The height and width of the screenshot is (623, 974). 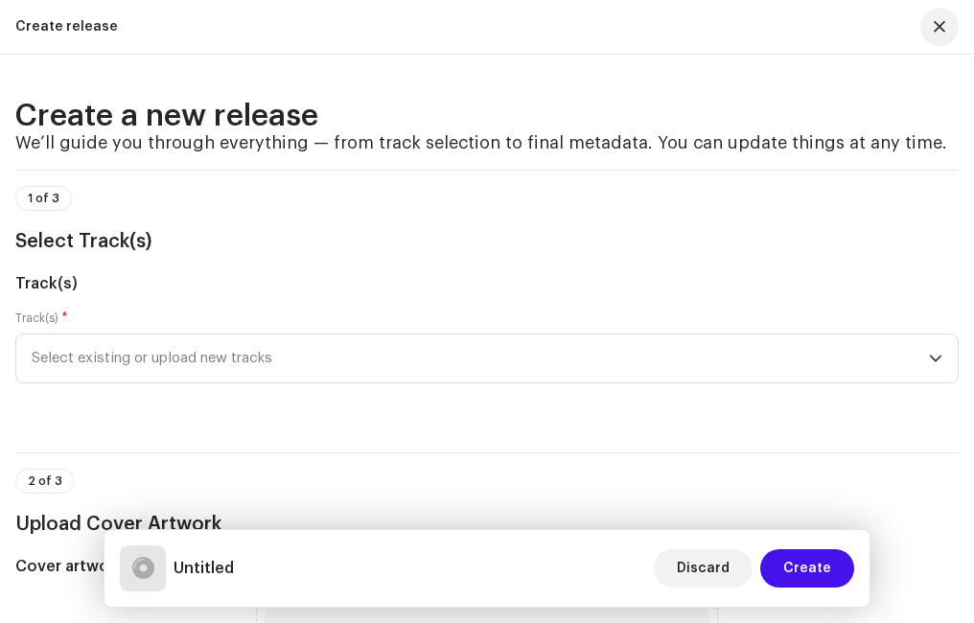 What do you see at coordinates (66, 27) in the screenshot?
I see `div: Create release` at bounding box center [66, 27].